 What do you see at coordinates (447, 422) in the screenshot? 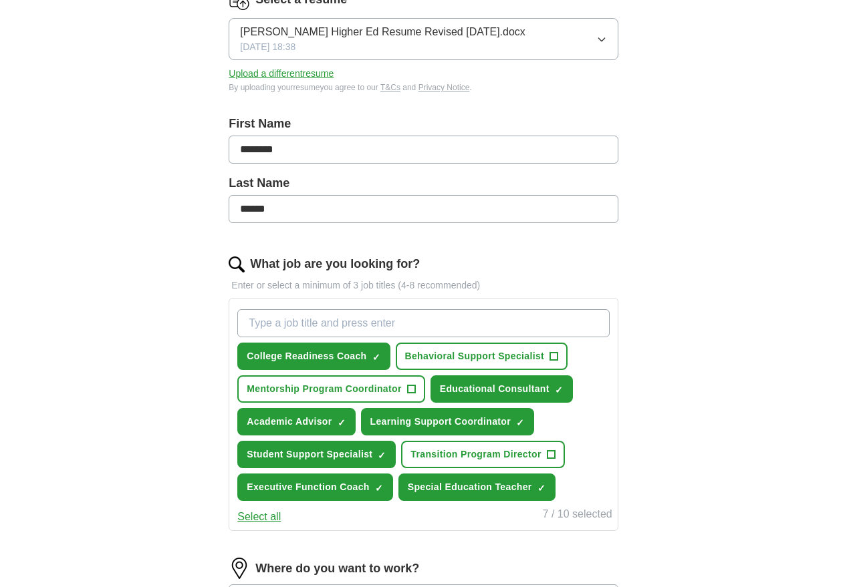
I see `button: Learning Support Coordinator✓` at bounding box center [447, 422].